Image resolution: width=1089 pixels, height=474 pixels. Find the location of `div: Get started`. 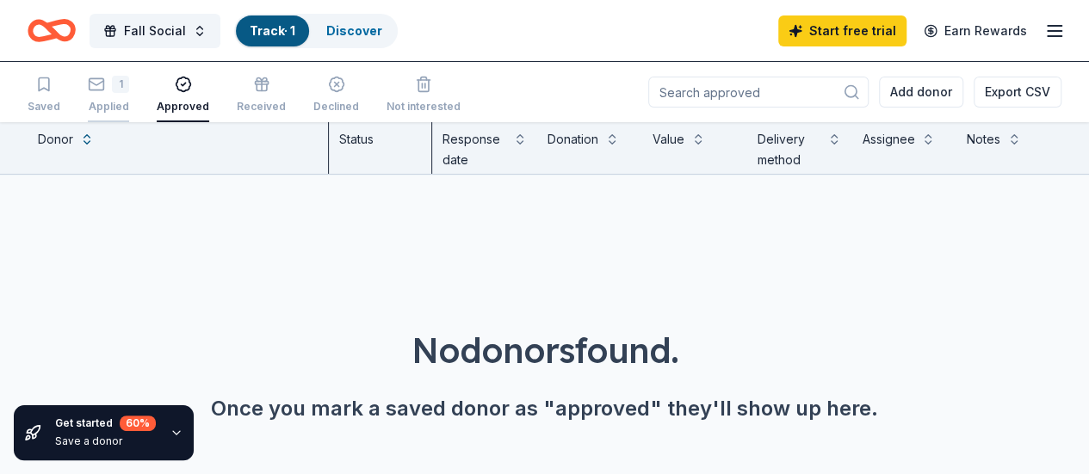

div: Get started is located at coordinates (105, 424).